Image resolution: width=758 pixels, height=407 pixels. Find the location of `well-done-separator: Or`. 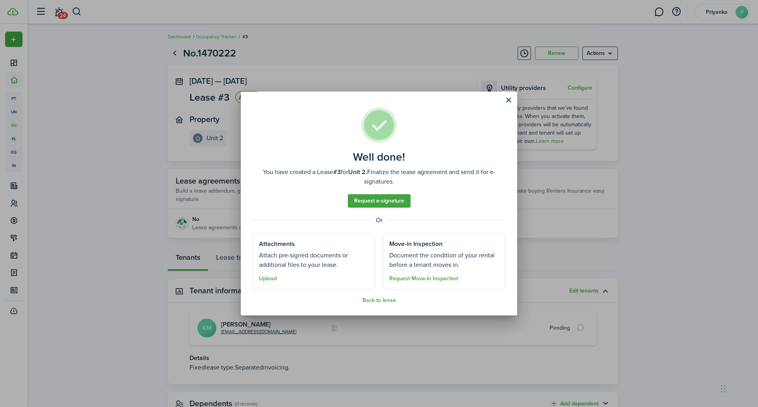

well-done-separator: Or is located at coordinates (379, 220).